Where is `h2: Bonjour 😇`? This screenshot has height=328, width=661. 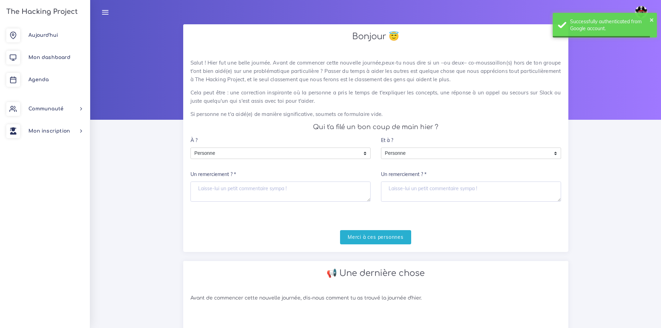 h2: Bonjour 😇 is located at coordinates (376, 36).